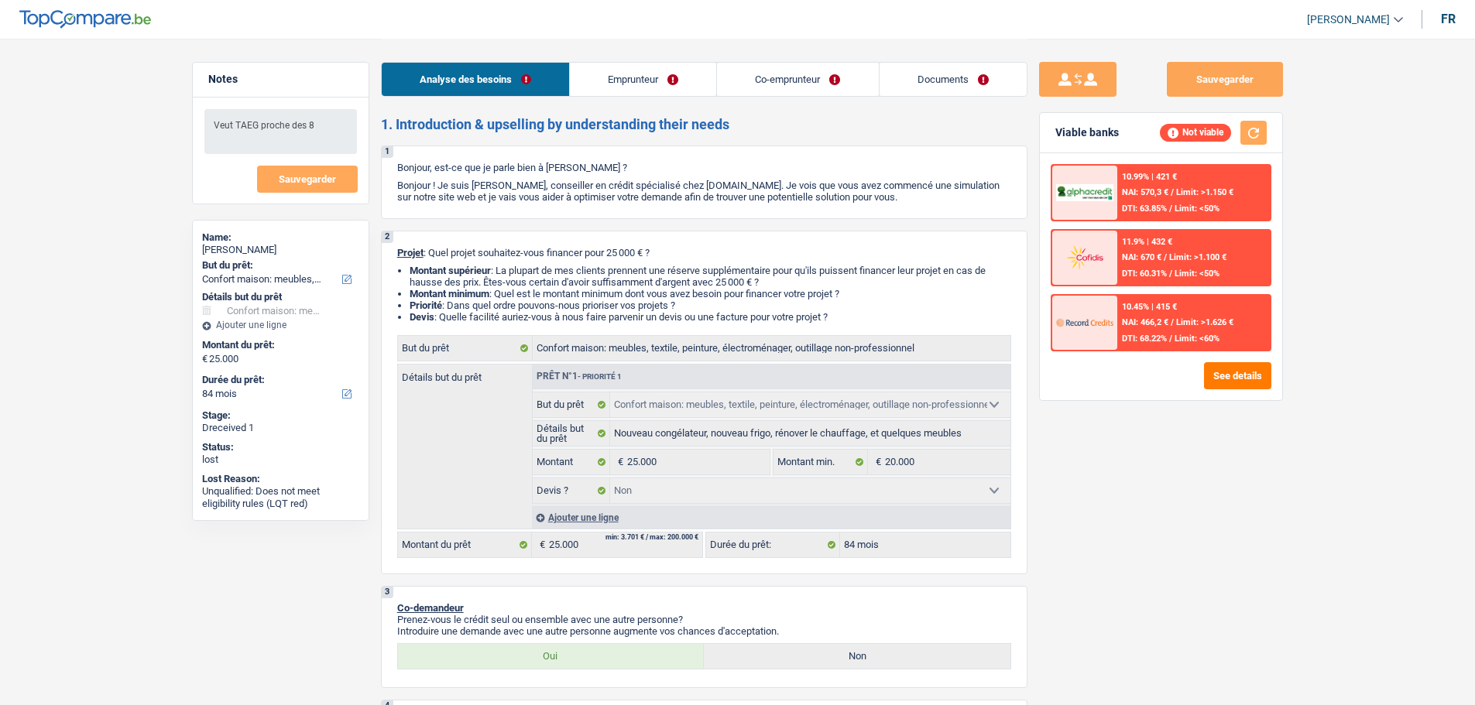  I want to click on div: 11.9% | 432 €, so click(1147, 242).